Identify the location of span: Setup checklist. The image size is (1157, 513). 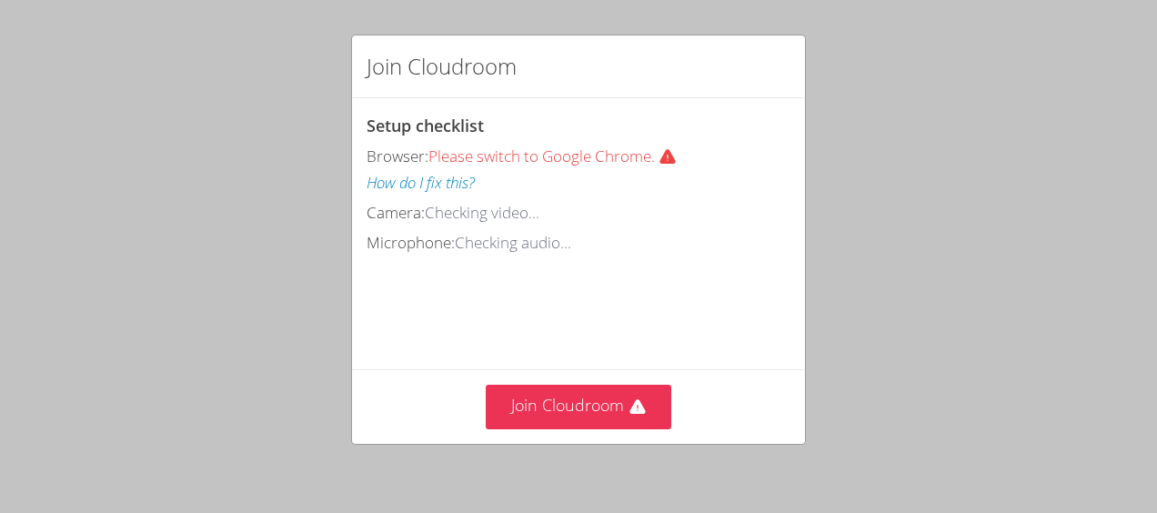
(425, 125).